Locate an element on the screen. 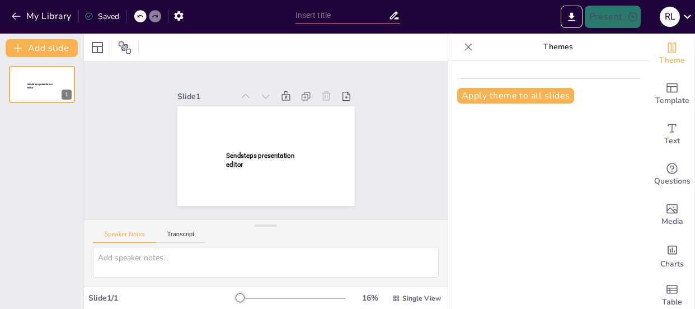 The height and width of the screenshot is (309, 695). div: Get real-time input from your audience is located at coordinates (672, 175).